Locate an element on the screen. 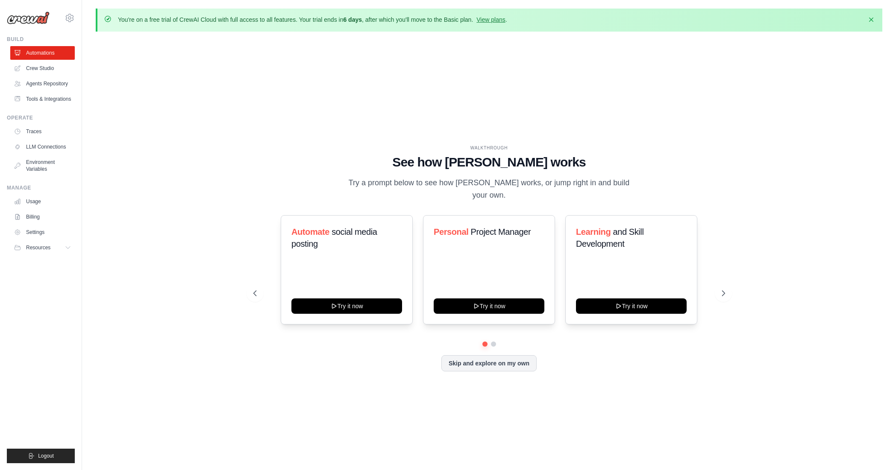  span: Learning is located at coordinates (593, 232).